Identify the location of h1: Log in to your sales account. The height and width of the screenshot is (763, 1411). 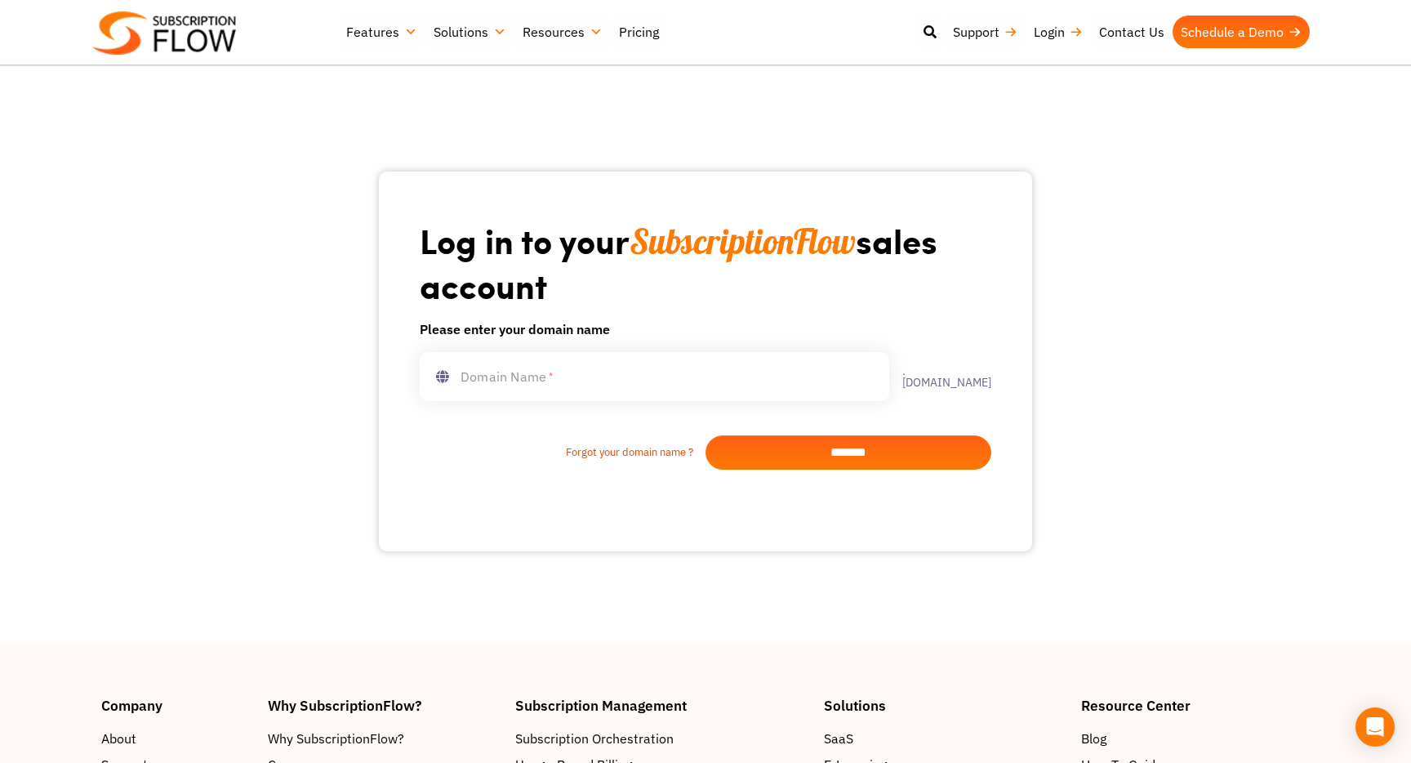
(706, 262).